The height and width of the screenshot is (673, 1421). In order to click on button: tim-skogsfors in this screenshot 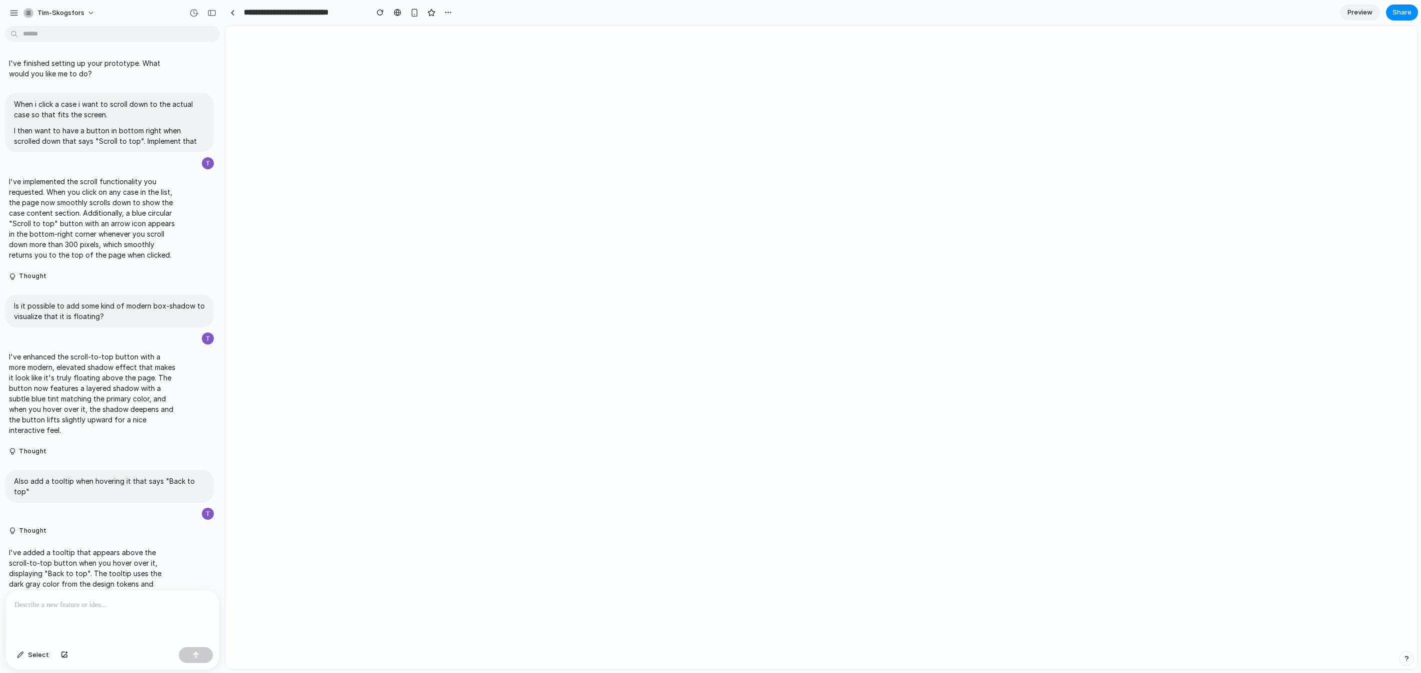, I will do `click(59, 13)`.